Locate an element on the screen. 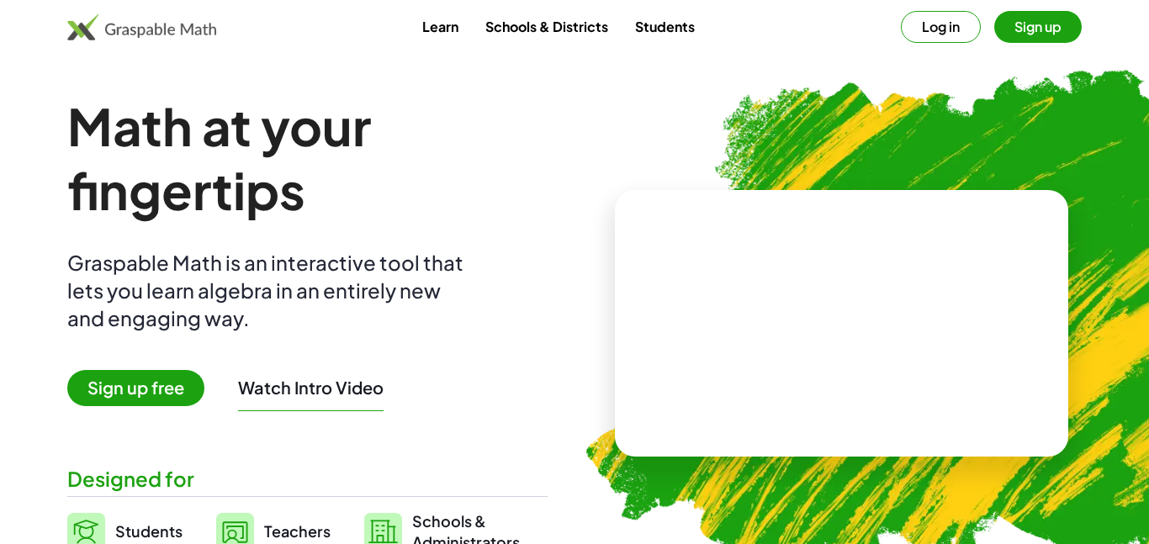  button: Log in is located at coordinates (940, 27).